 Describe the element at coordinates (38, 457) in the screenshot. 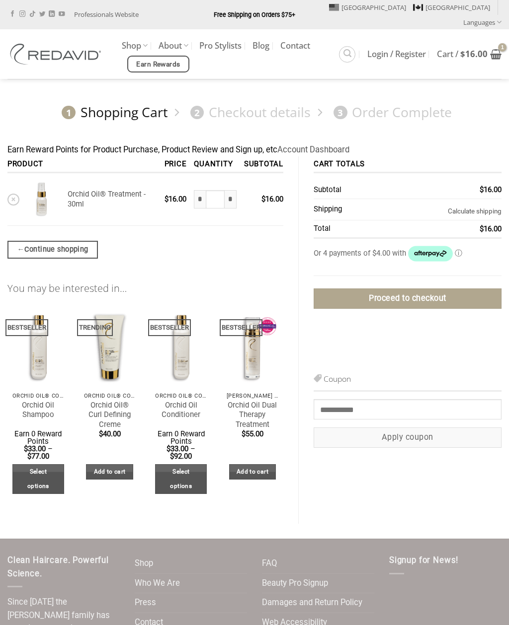

I see `bdi: 77.00` at that location.